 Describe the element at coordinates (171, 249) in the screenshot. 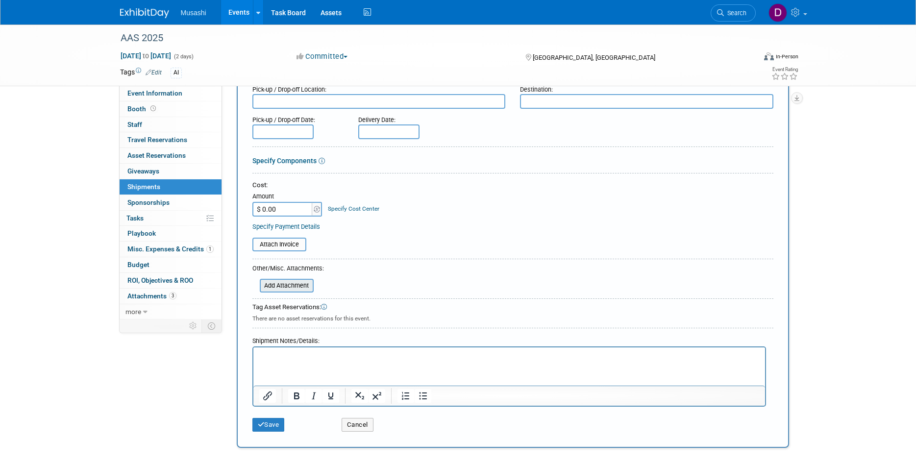

I see `a: Misc. Expenses & Credits1` at that location.